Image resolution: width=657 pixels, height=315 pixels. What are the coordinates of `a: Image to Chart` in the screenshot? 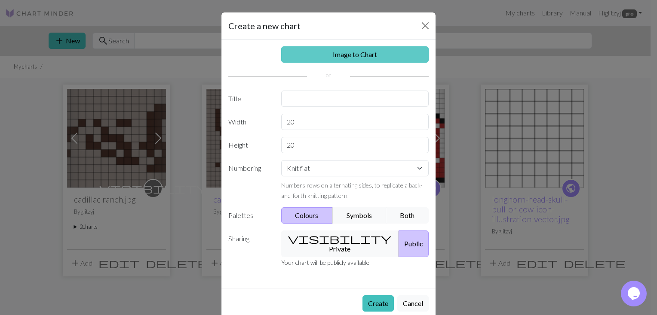 It's located at (355, 55).